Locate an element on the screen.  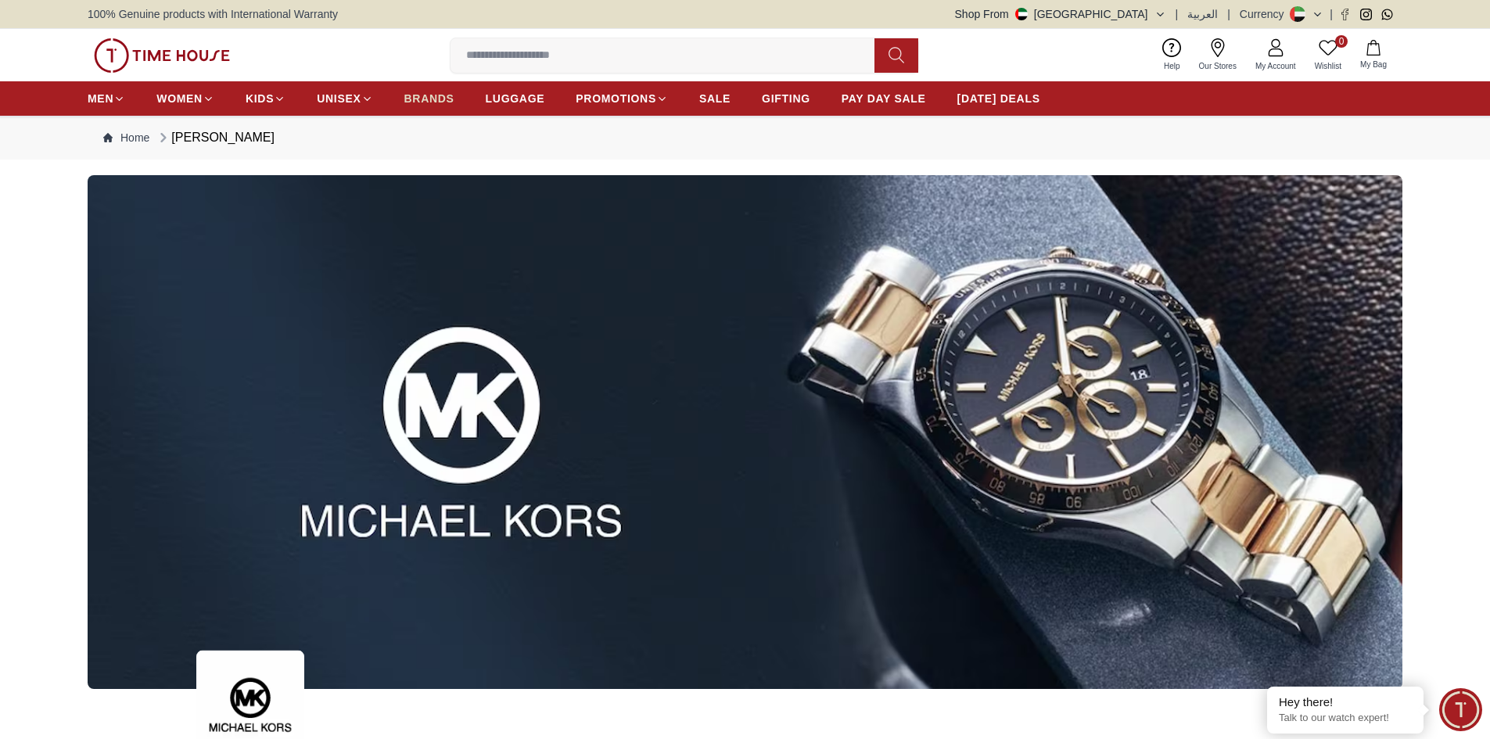
span: PROMOTIONS is located at coordinates (616, 99).